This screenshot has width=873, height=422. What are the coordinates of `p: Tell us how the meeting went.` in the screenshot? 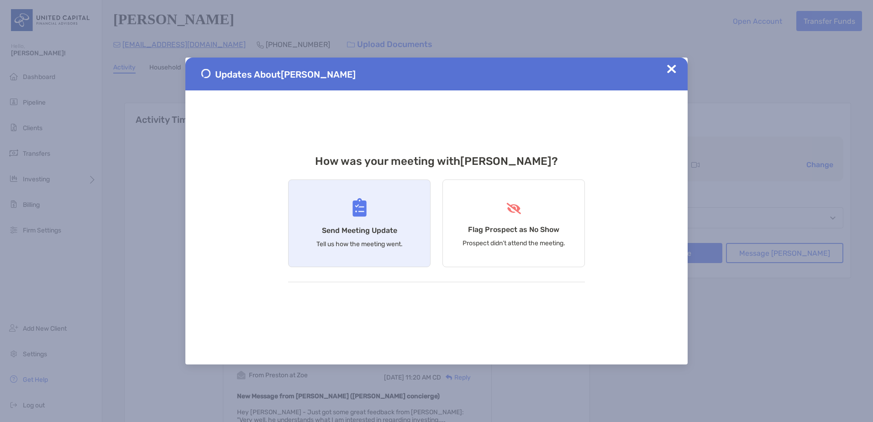 It's located at (359, 244).